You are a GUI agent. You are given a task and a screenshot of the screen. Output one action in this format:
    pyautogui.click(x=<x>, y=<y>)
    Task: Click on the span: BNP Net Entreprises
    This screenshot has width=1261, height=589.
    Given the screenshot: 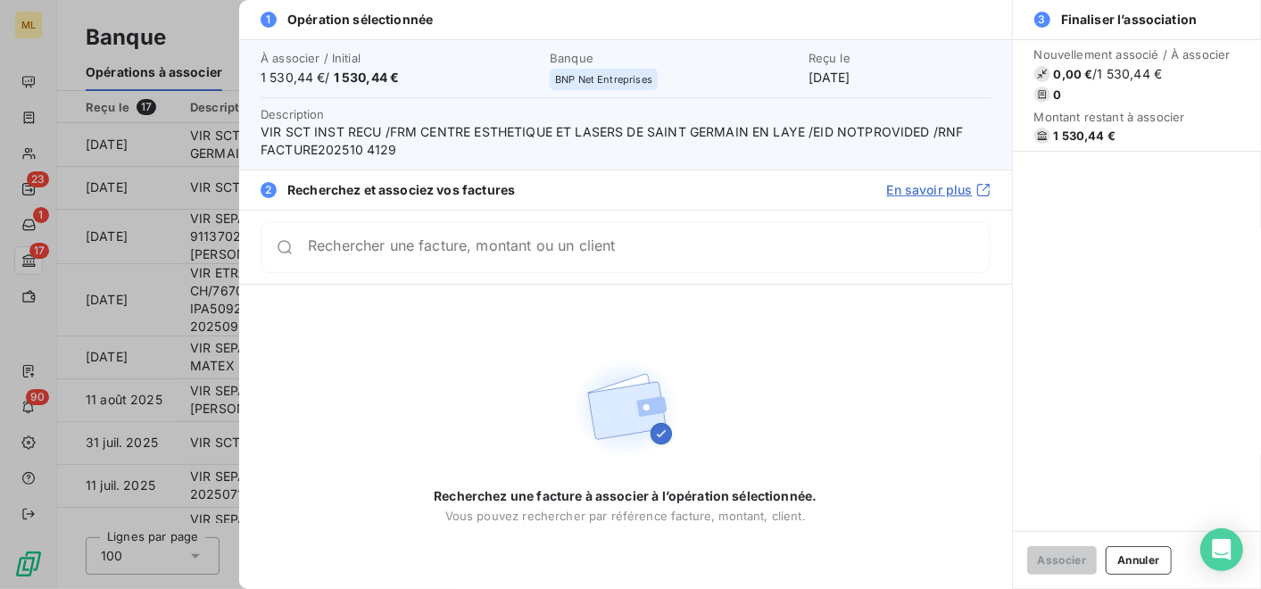 What is the action you would take?
    pyautogui.click(x=603, y=79)
    